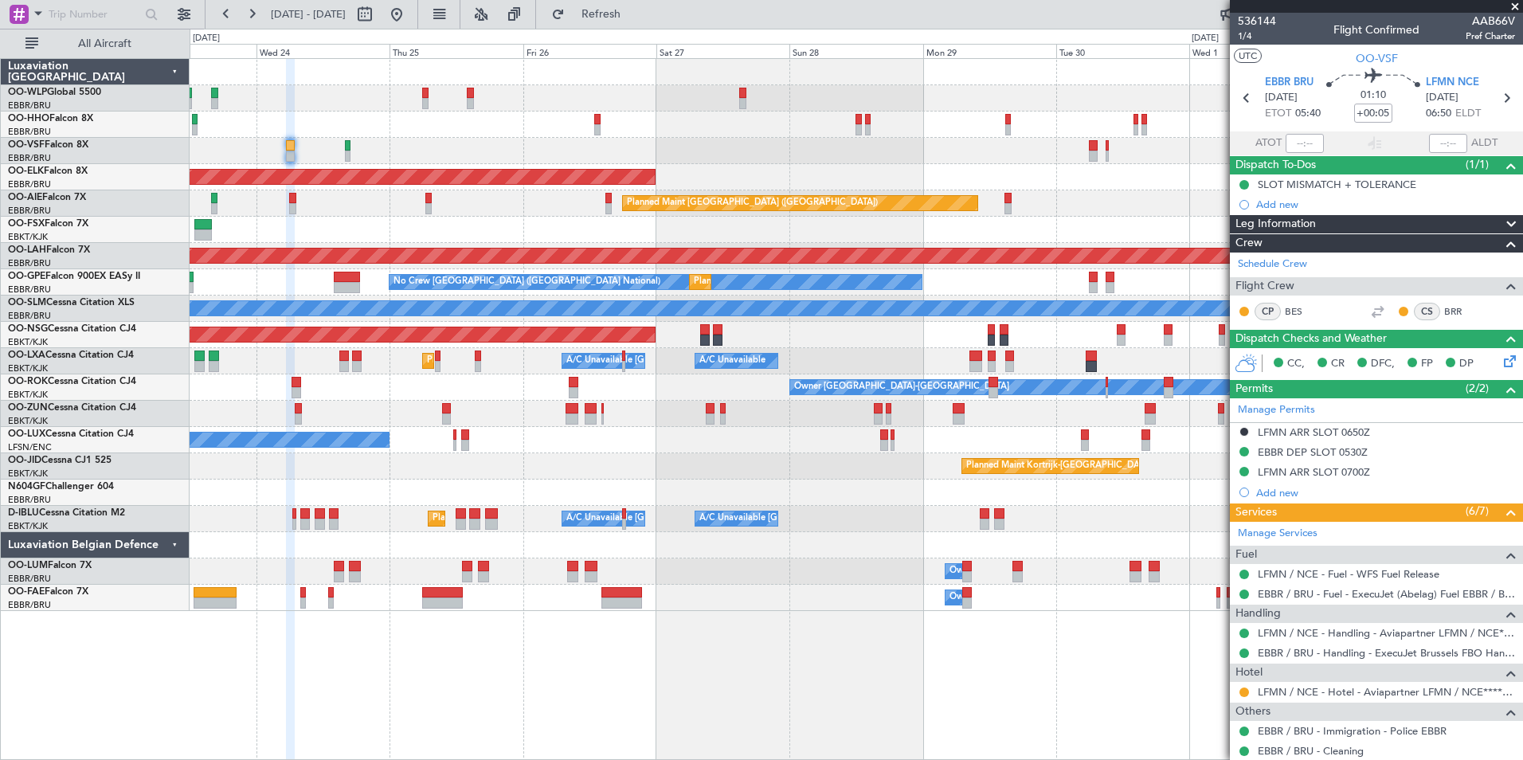 The image size is (1523, 760). What do you see at coordinates (50, 119) in the screenshot?
I see `a: OO-HHOFalcon 8X` at bounding box center [50, 119].